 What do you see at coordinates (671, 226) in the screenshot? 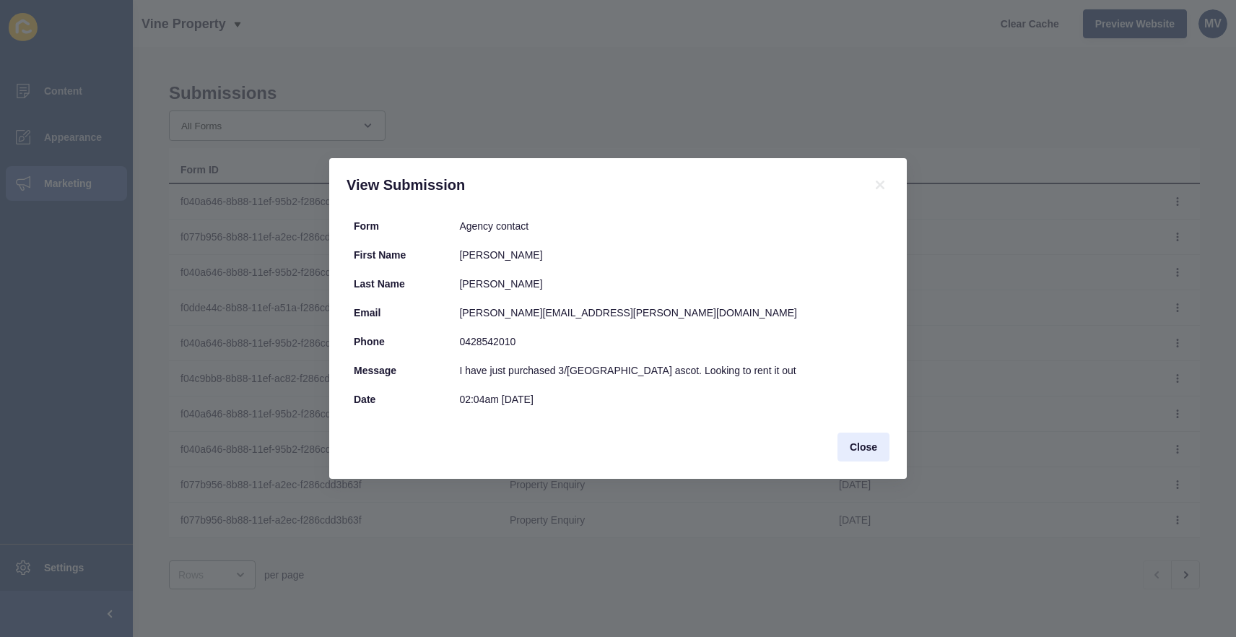
I see `div: Agency contact` at bounding box center [671, 226].